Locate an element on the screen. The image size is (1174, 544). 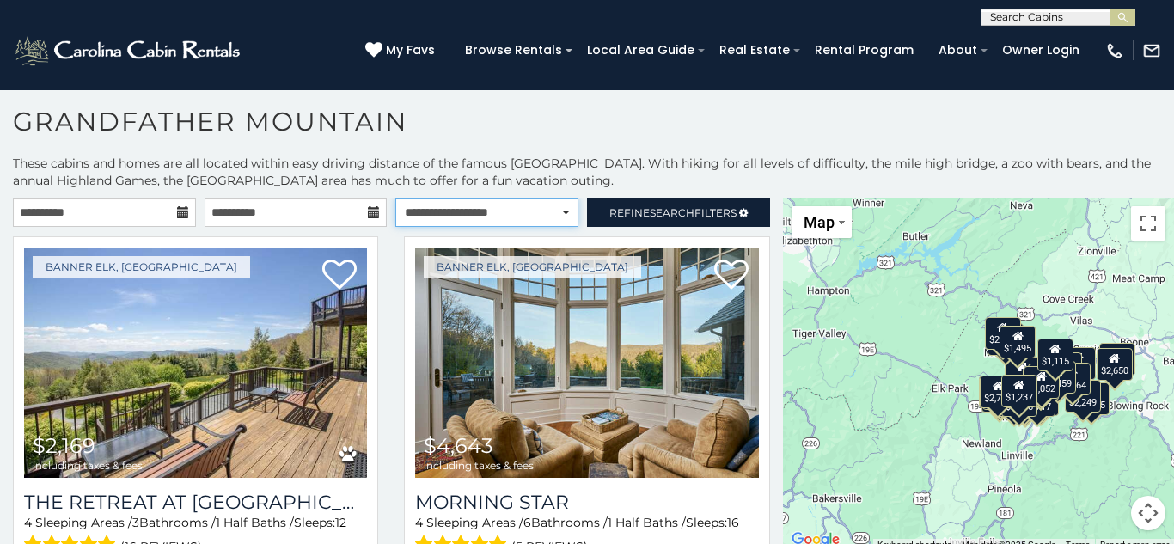
span: 12 is located at coordinates (340, 522).